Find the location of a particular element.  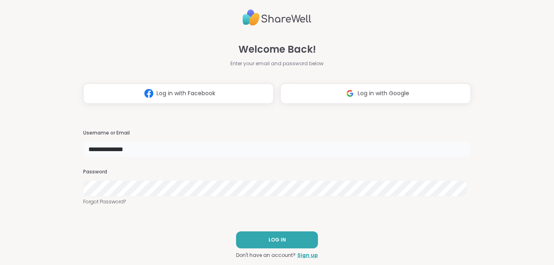

button: Log in with Facebook is located at coordinates (178, 94).